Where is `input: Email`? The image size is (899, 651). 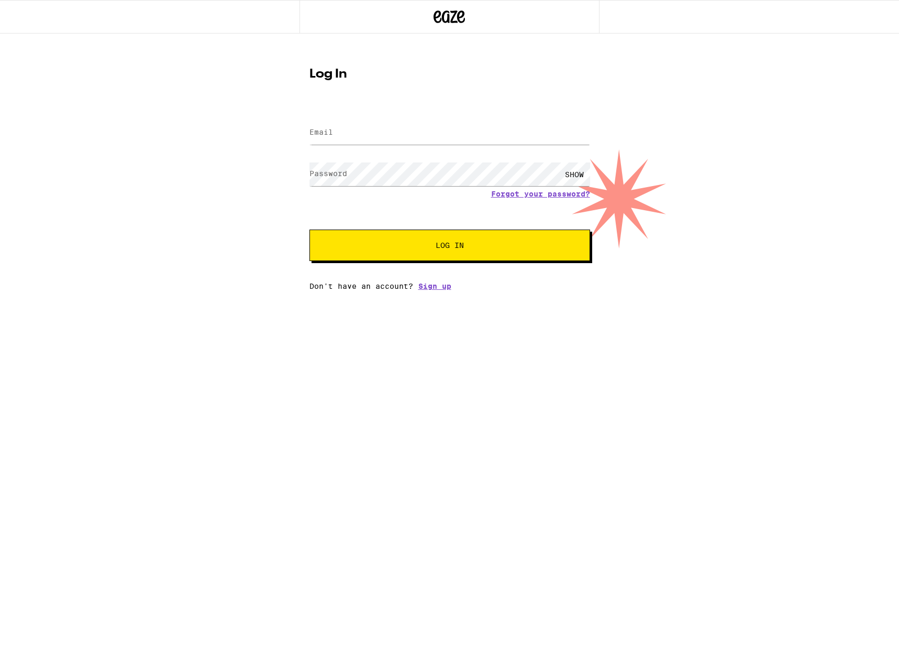
input: Email is located at coordinates (450, 133).